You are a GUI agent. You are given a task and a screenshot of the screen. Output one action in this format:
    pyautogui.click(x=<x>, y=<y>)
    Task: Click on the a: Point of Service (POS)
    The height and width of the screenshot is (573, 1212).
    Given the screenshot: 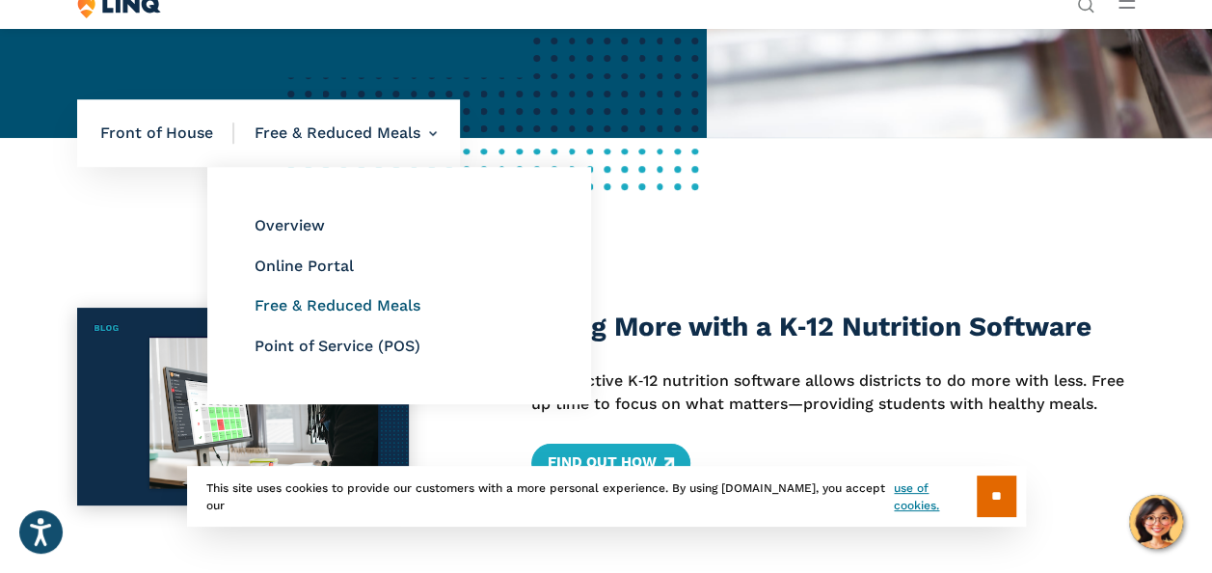 What is the action you would take?
    pyautogui.click(x=336, y=345)
    